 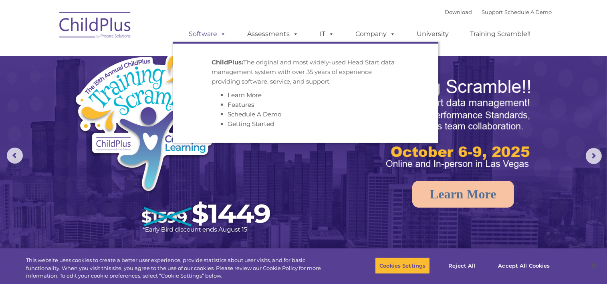 What do you see at coordinates (461, 266) in the screenshot?
I see `button: Reject All` at bounding box center [461, 266].